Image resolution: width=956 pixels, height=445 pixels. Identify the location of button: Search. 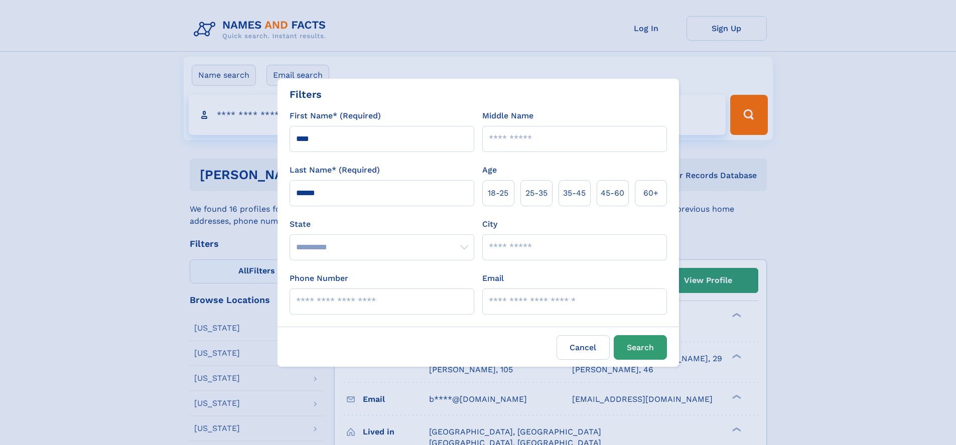
(641, 347).